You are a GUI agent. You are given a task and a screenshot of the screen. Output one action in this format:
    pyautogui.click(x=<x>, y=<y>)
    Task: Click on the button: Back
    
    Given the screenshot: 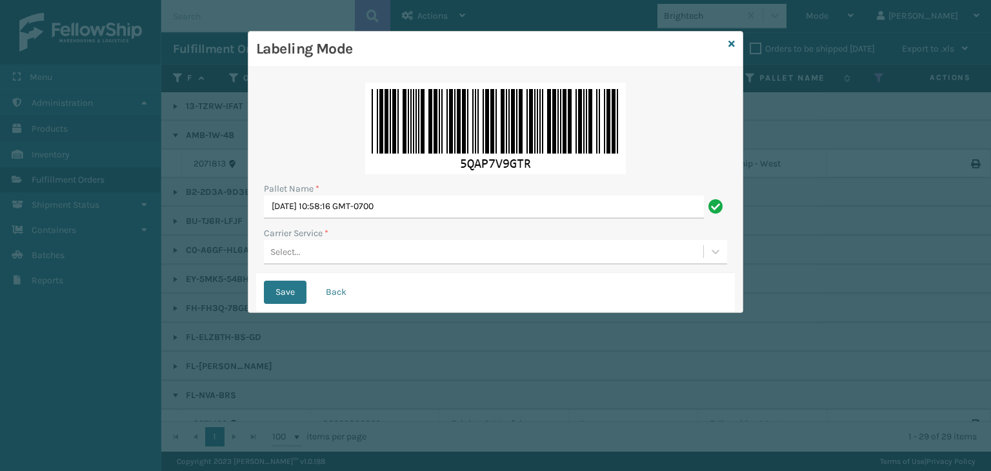 What is the action you would take?
    pyautogui.click(x=336, y=292)
    